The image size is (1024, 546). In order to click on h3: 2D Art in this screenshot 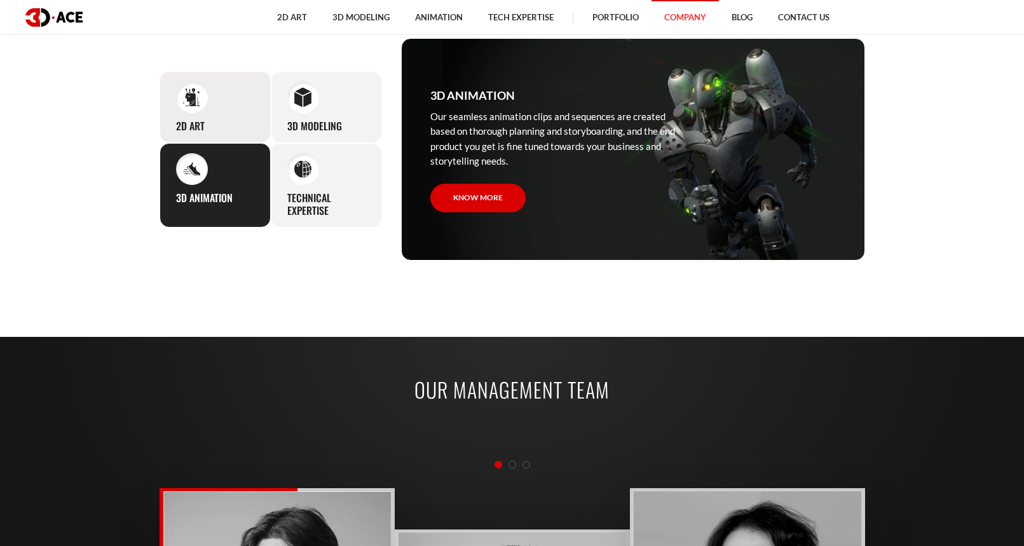, I will do `click(190, 126)`.